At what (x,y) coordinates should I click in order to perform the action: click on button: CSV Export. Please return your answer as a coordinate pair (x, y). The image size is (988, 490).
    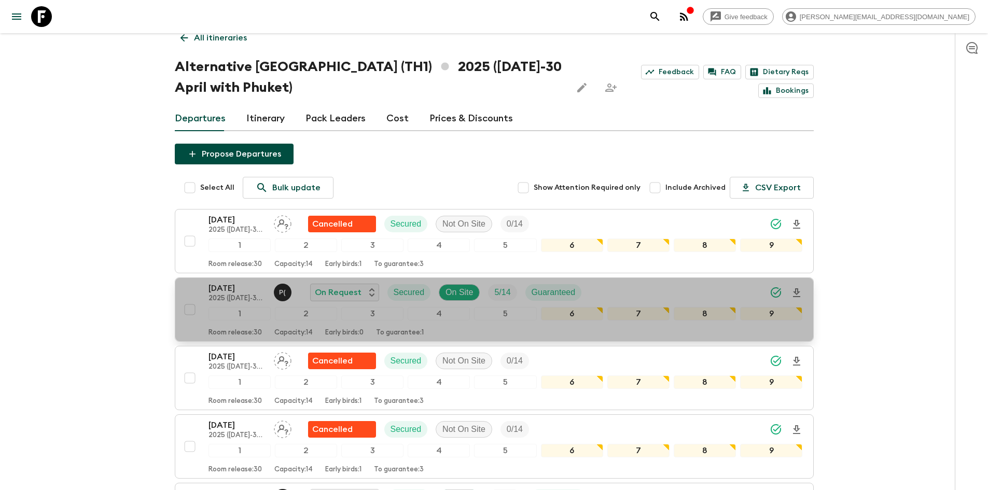
    Looking at the image, I should click on (772, 188).